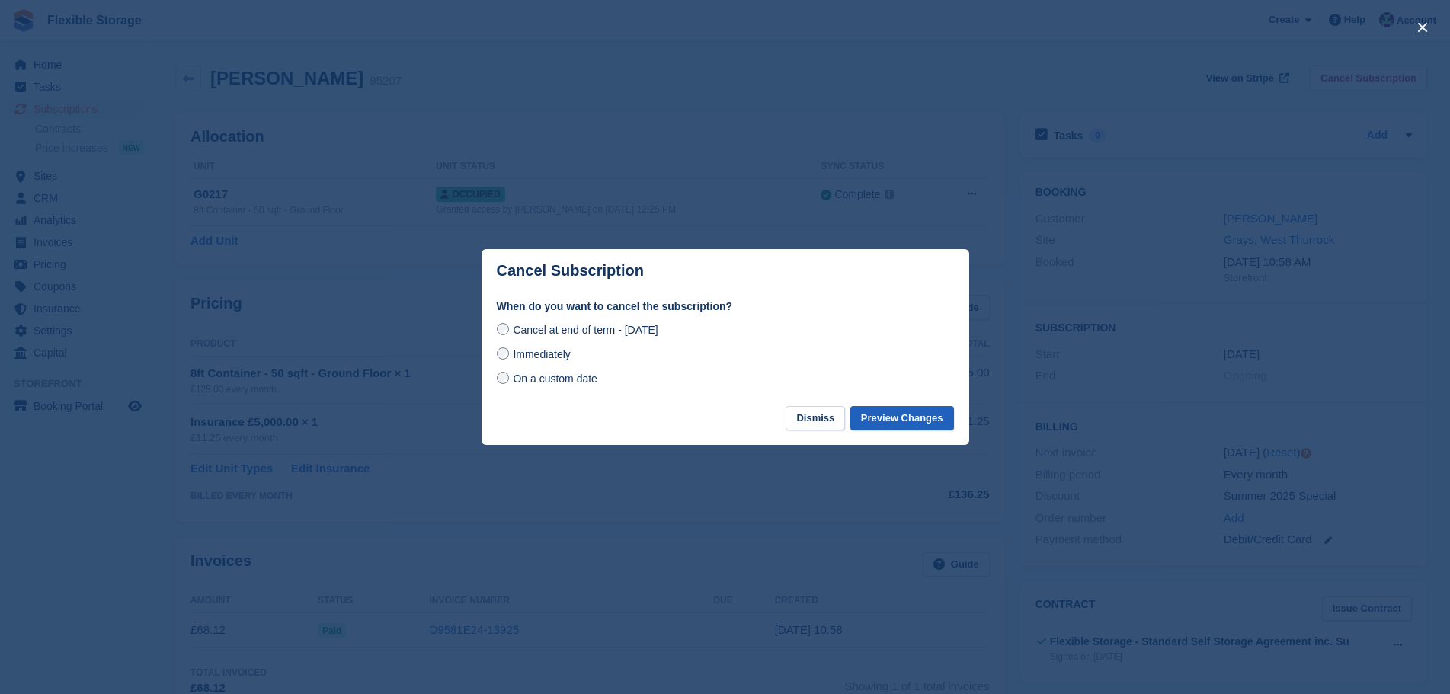 The width and height of the screenshot is (1450, 694). Describe the element at coordinates (541, 354) in the screenshot. I see `span: Immediately` at that location.